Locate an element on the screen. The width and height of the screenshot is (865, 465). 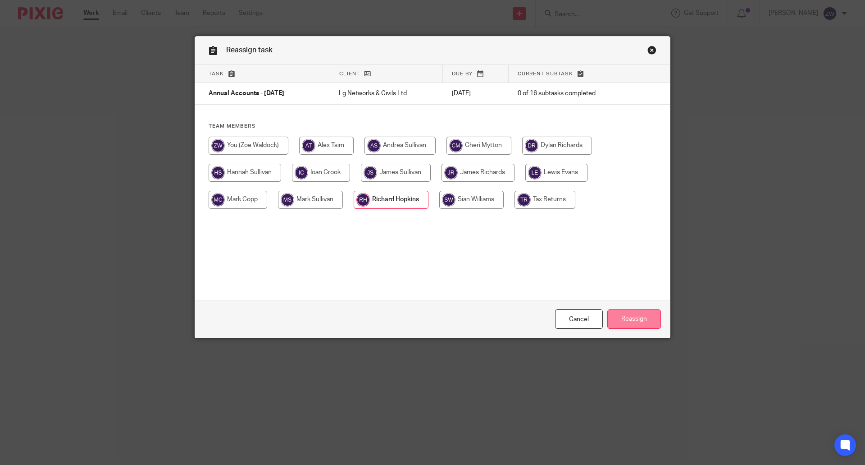
span: Reassign task is located at coordinates (249, 50).